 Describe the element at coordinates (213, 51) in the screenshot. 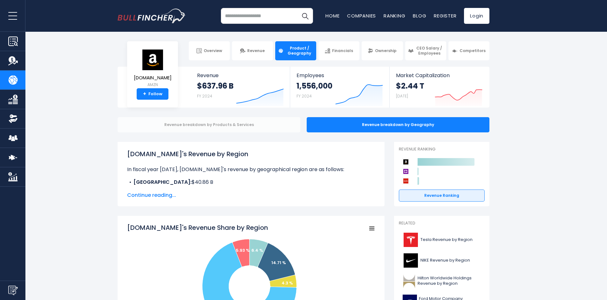

I see `span: Overview` at that location.